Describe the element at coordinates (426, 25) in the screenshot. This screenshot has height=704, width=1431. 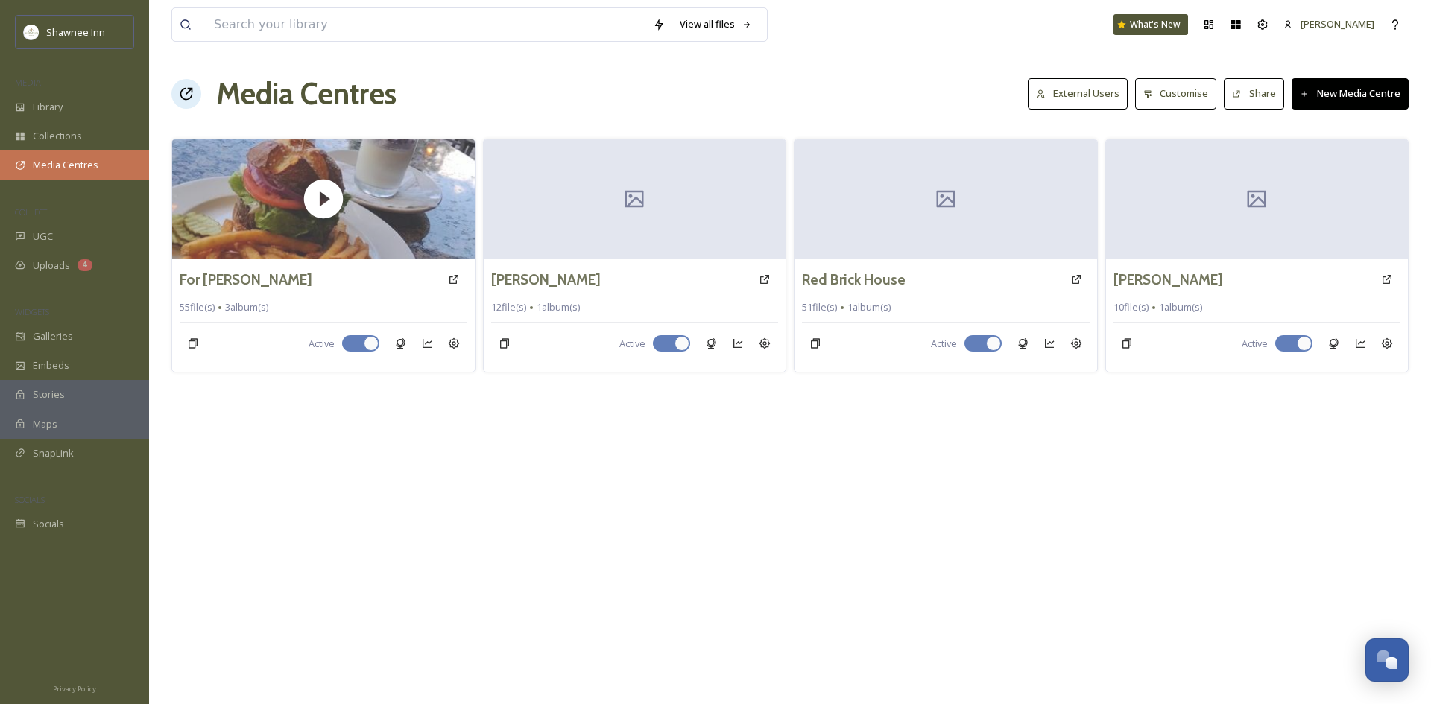
I see `input: Search your library` at that location.